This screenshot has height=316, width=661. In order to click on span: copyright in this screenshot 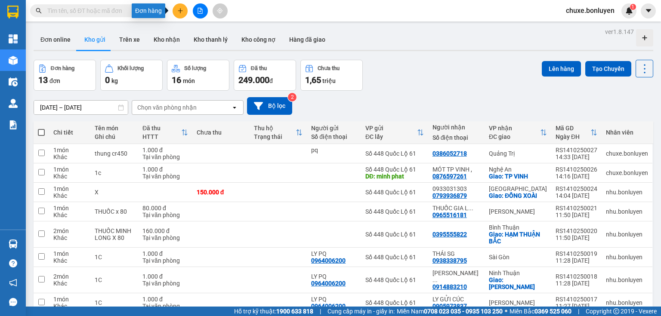, I will do `click(616, 311)`.